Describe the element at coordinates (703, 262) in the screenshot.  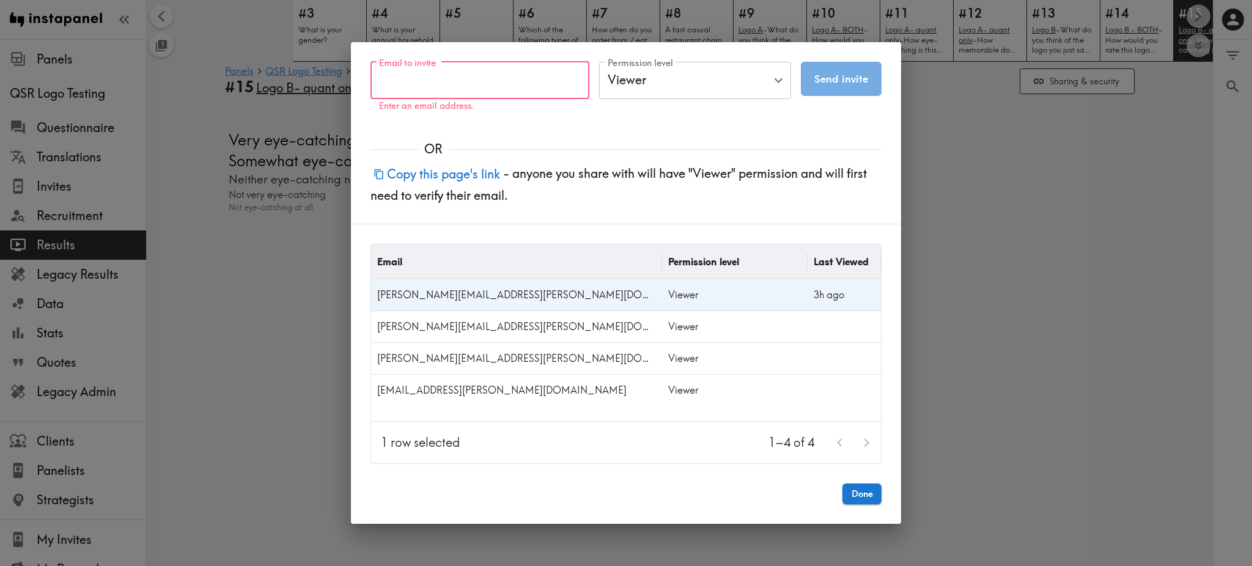
I see `div: Permission level` at that location.